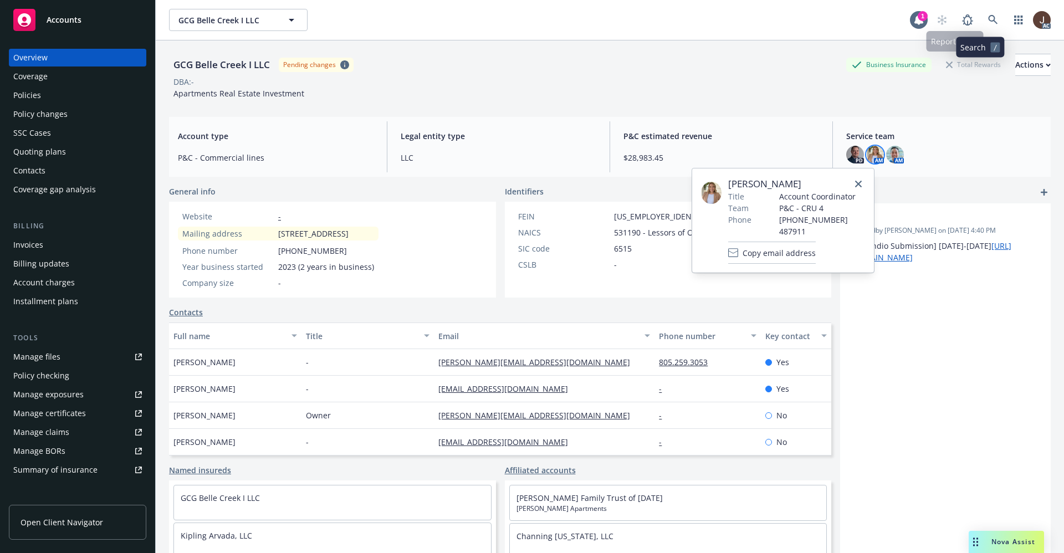  Describe the element at coordinates (1019, 20) in the screenshot. I see `a: Switch app` at that location.